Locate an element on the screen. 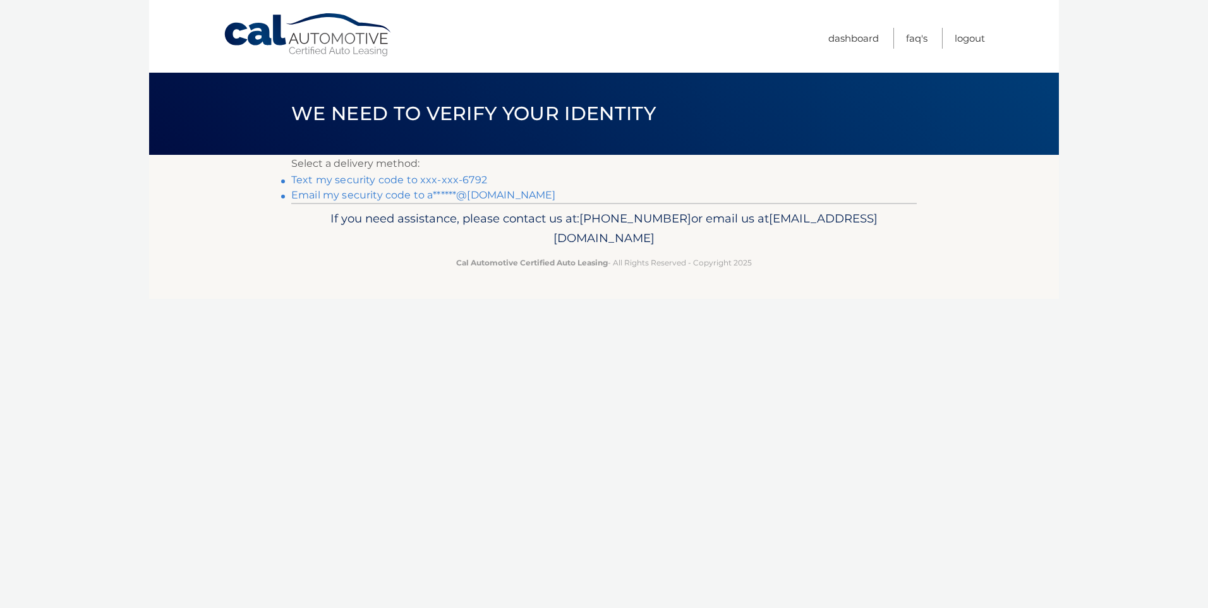 The height and width of the screenshot is (608, 1208). a: FAQ's is located at coordinates (917, 38).